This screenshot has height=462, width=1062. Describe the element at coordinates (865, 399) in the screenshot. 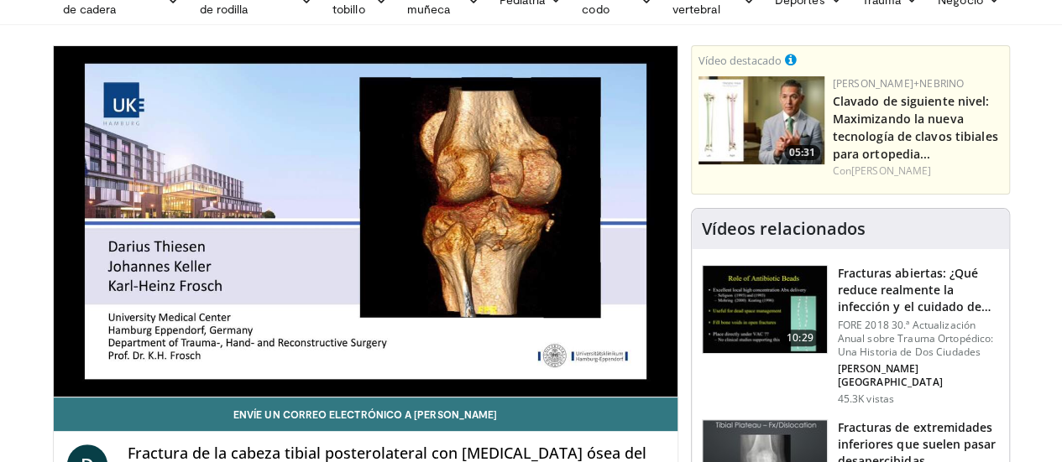

I see `font: 45.3K vistas` at that location.